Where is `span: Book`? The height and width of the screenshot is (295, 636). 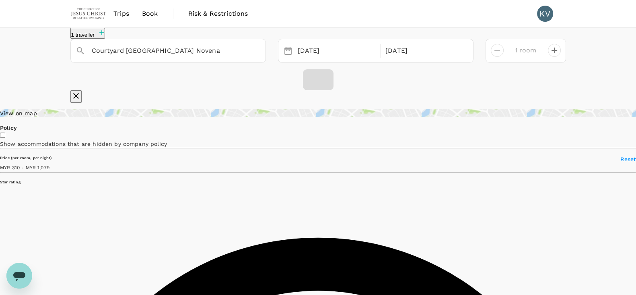 span: Book is located at coordinates (150, 14).